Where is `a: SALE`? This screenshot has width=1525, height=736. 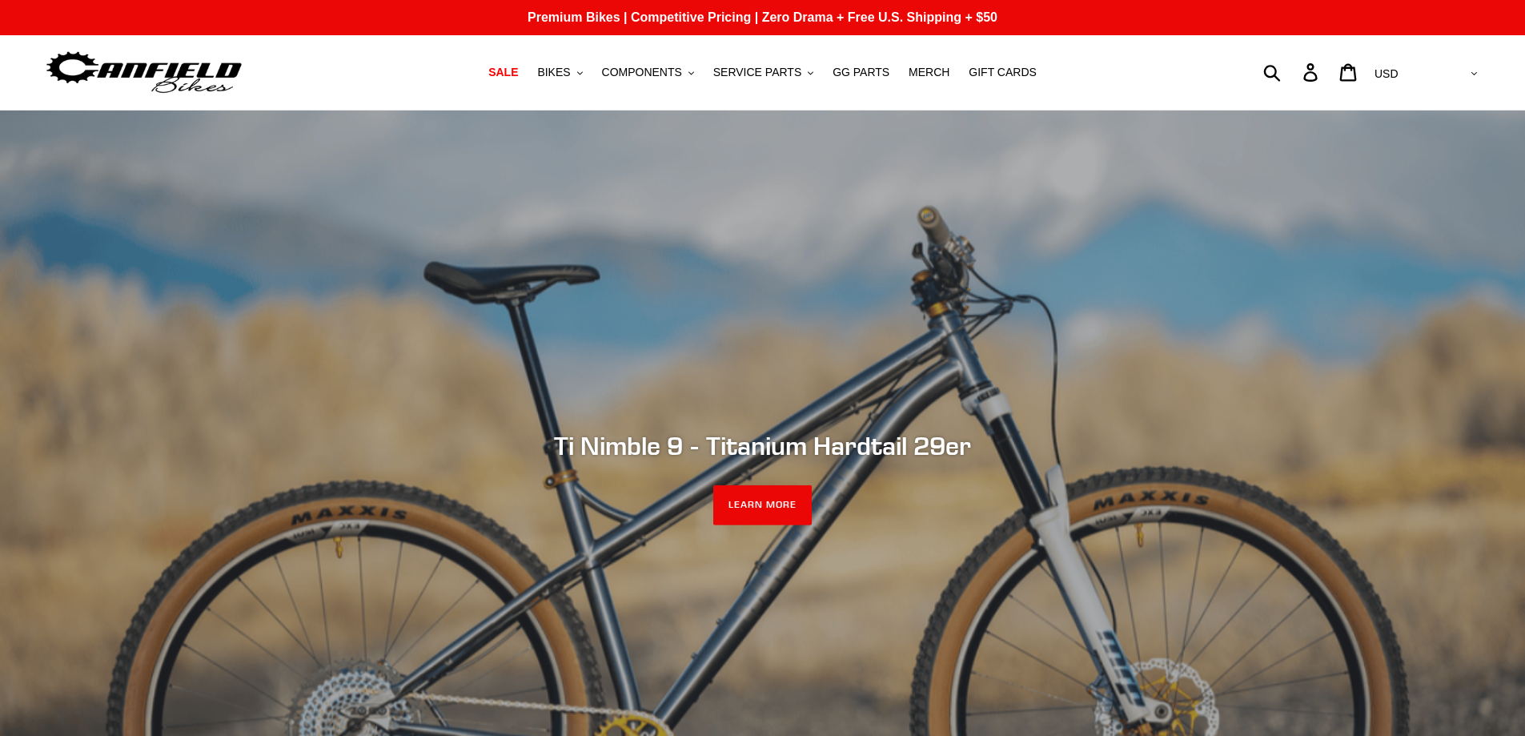 a: SALE is located at coordinates (503, 72).